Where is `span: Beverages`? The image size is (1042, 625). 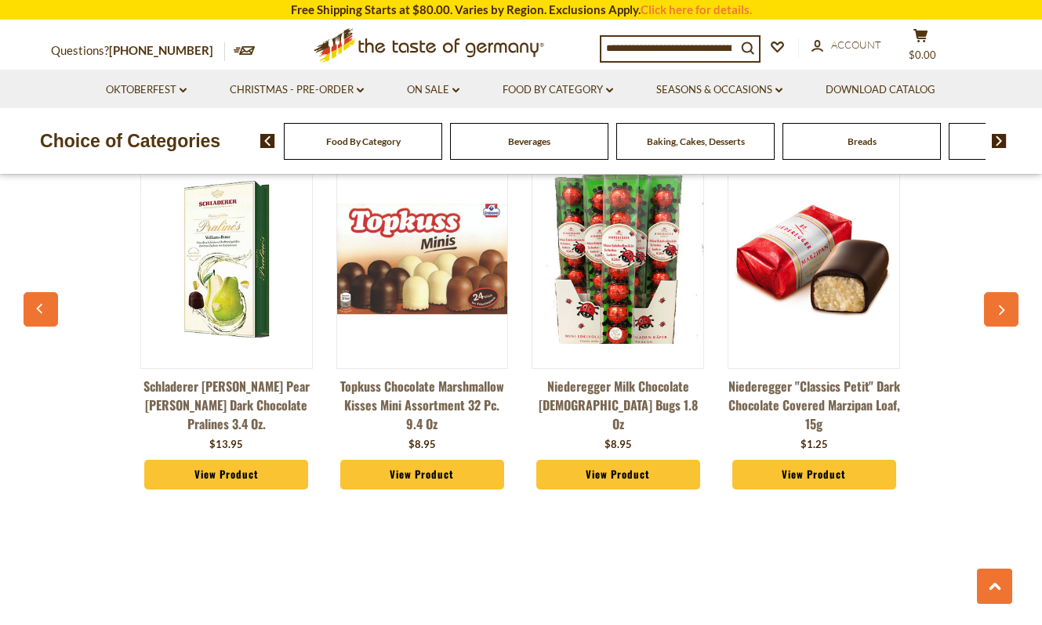
span: Beverages is located at coordinates (529, 141).